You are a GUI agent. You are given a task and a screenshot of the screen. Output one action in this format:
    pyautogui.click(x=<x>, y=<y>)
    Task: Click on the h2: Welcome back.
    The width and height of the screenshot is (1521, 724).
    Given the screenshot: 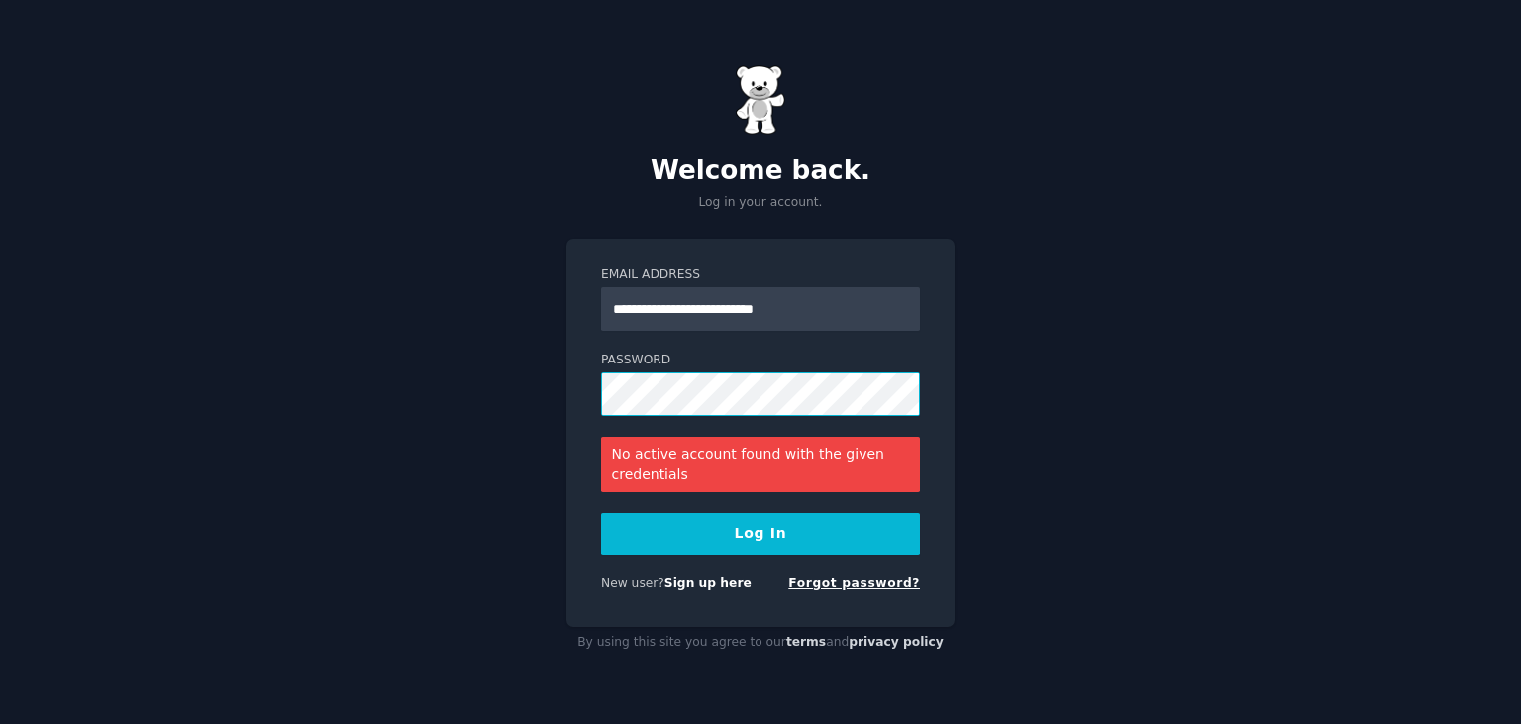 What is the action you would take?
    pyautogui.click(x=760, y=171)
    